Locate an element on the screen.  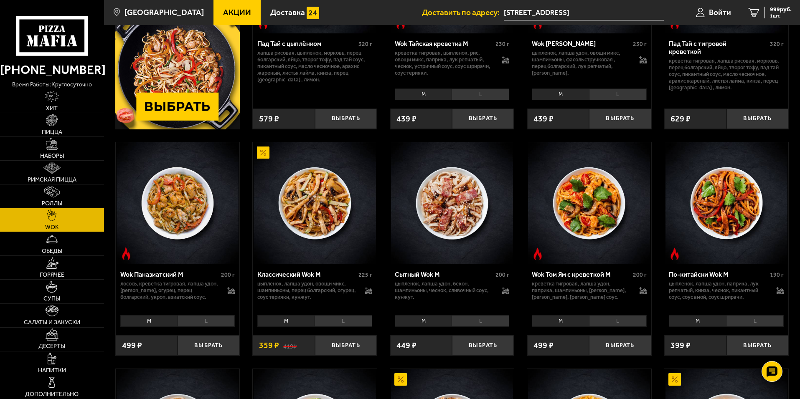
span: Роллы is located at coordinates (52, 204).